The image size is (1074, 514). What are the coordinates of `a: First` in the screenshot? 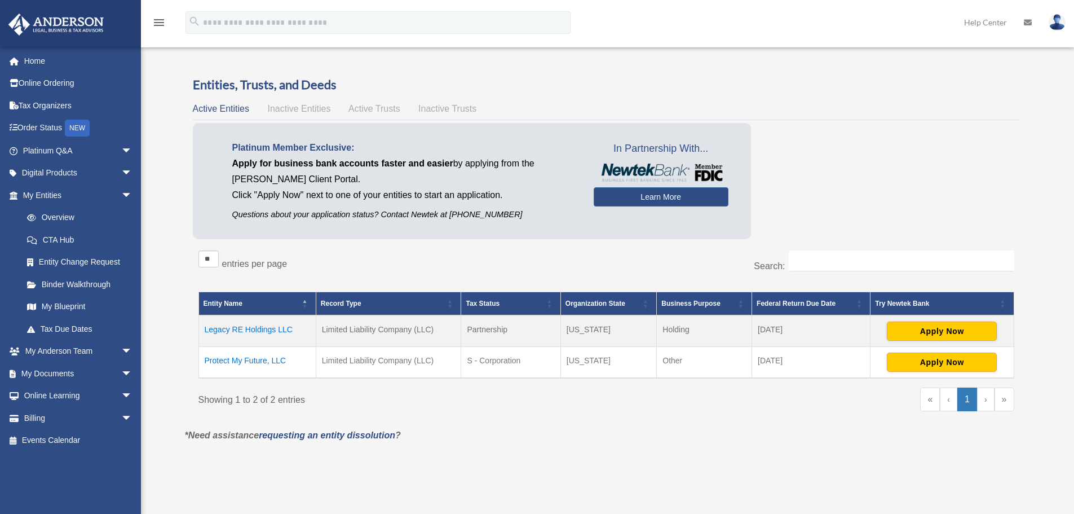 It's located at (930, 399).